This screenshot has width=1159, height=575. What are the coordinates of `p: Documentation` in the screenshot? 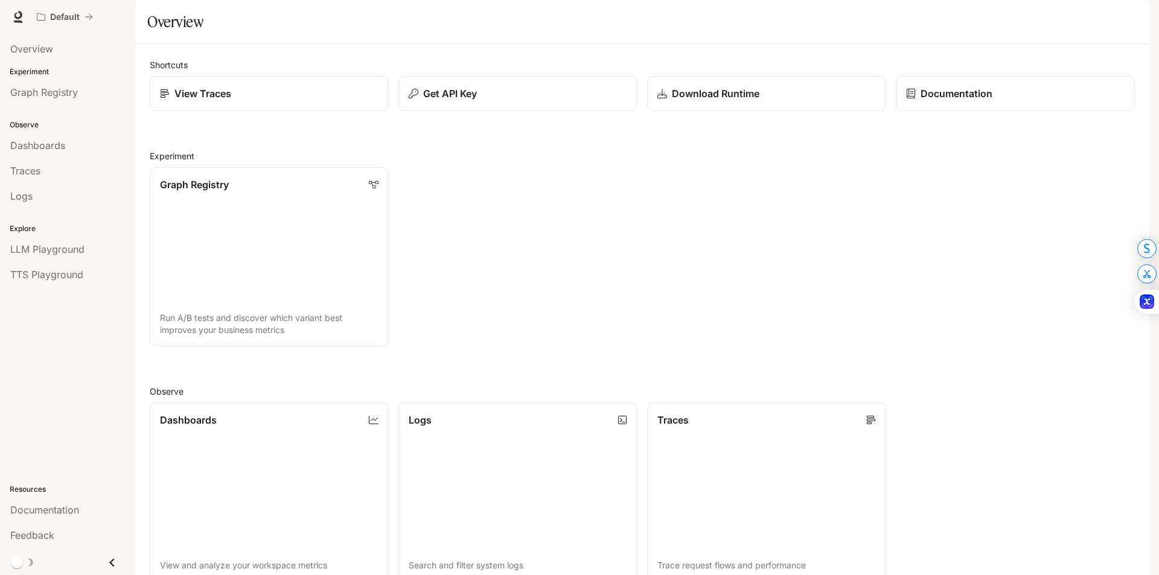 It's located at (956, 94).